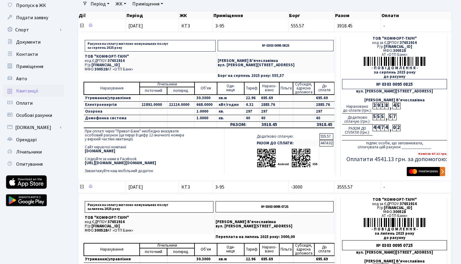 The image size is (461, 264). Describe the element at coordinates (231, 98) in the screenshot. I see `td: кв.м` at that location.